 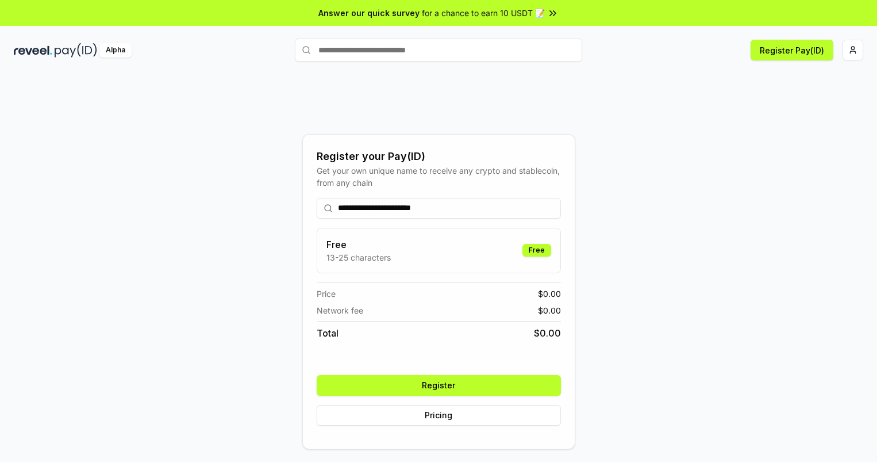 What do you see at coordinates (792, 50) in the screenshot?
I see `button: Register Pay(ID)` at bounding box center [792, 50].